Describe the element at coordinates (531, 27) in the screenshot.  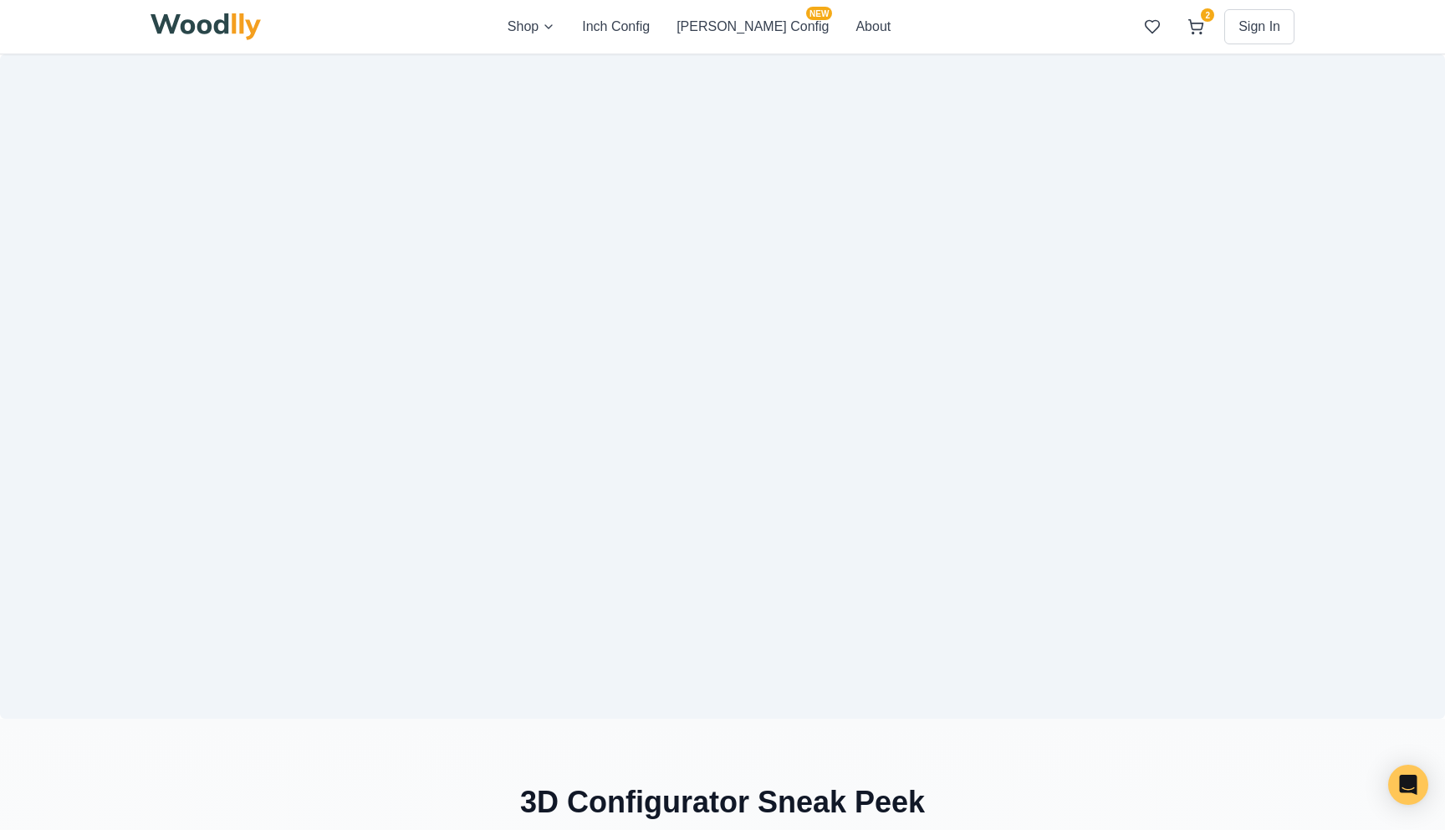
I see `button: Shop` at that location.